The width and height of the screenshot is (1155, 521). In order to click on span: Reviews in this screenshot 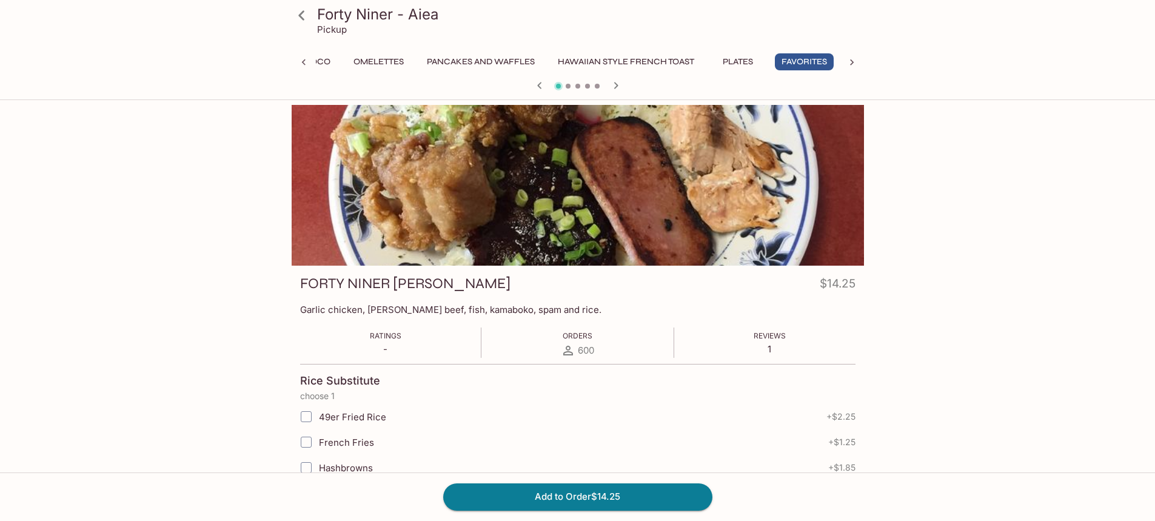, I will do `click(769, 335)`.